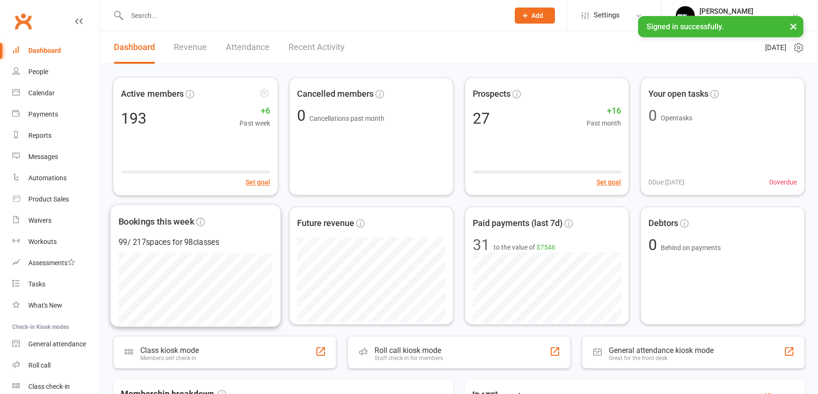 Image resolution: width=818 pixels, height=394 pixels. I want to click on a: Tasks, so click(56, 284).